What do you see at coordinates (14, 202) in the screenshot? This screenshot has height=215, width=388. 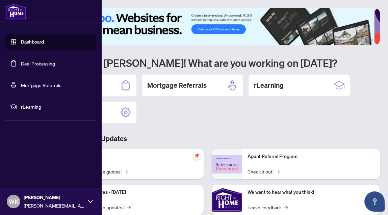 I see `span: WK` at bounding box center [14, 202].